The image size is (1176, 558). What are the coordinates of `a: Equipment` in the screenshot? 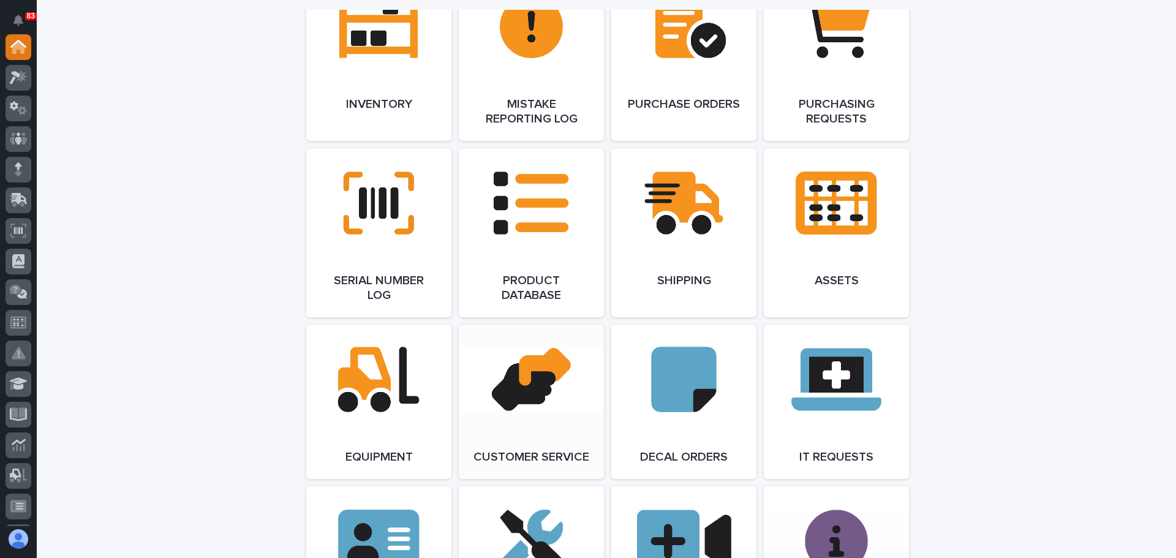 It's located at (379, 402).